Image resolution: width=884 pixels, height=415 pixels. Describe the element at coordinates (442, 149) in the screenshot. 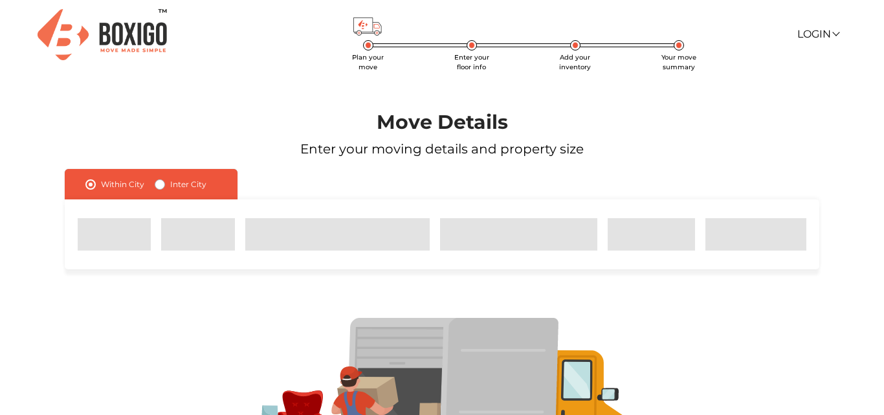

I see `p: Enter your moving details and property size` at that location.